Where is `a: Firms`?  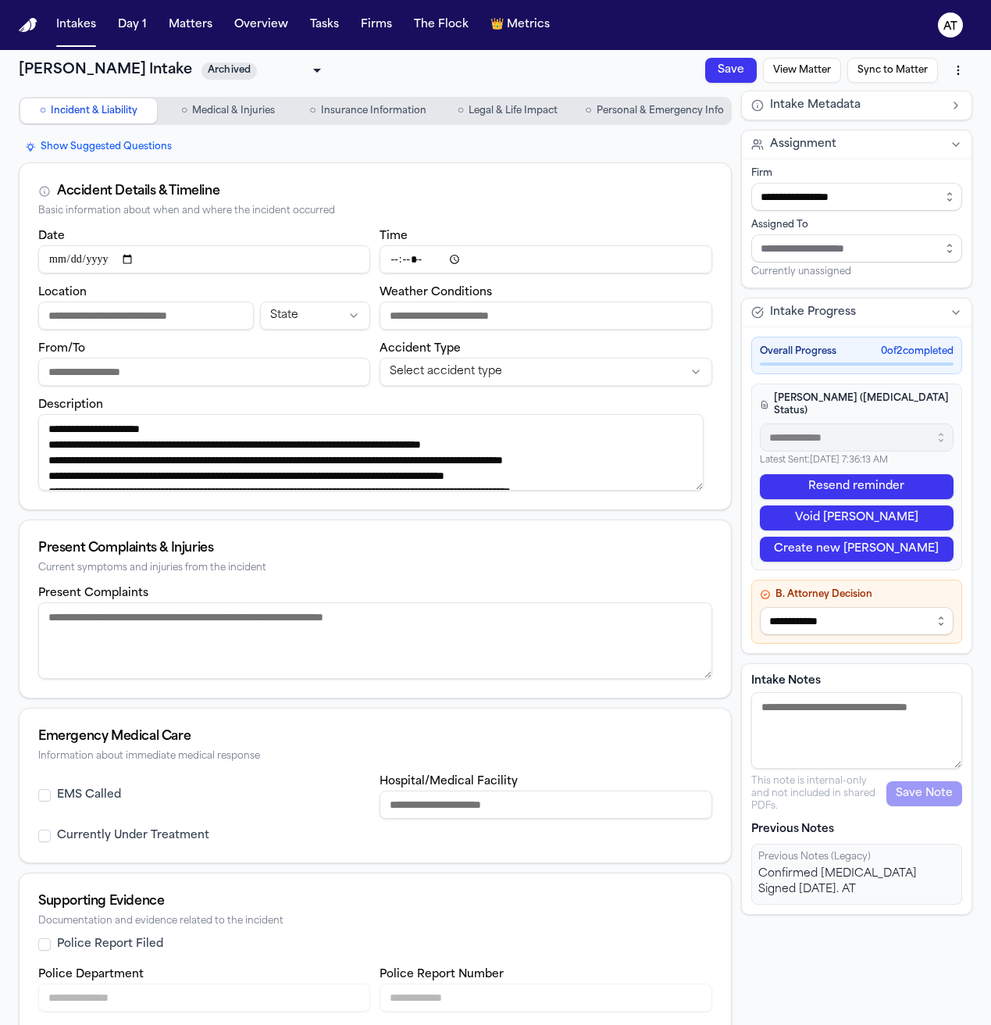
a: Firms is located at coordinates (377, 25).